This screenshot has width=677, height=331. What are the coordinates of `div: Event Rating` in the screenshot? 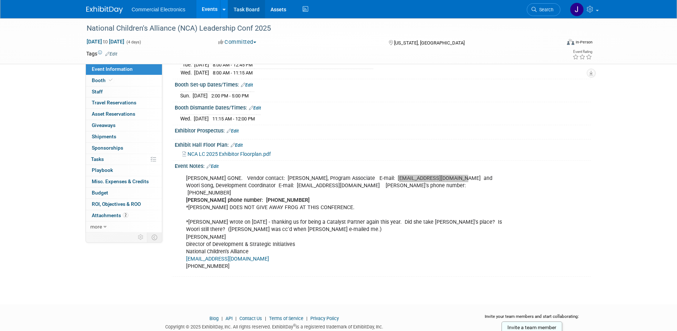 It's located at (582, 52).